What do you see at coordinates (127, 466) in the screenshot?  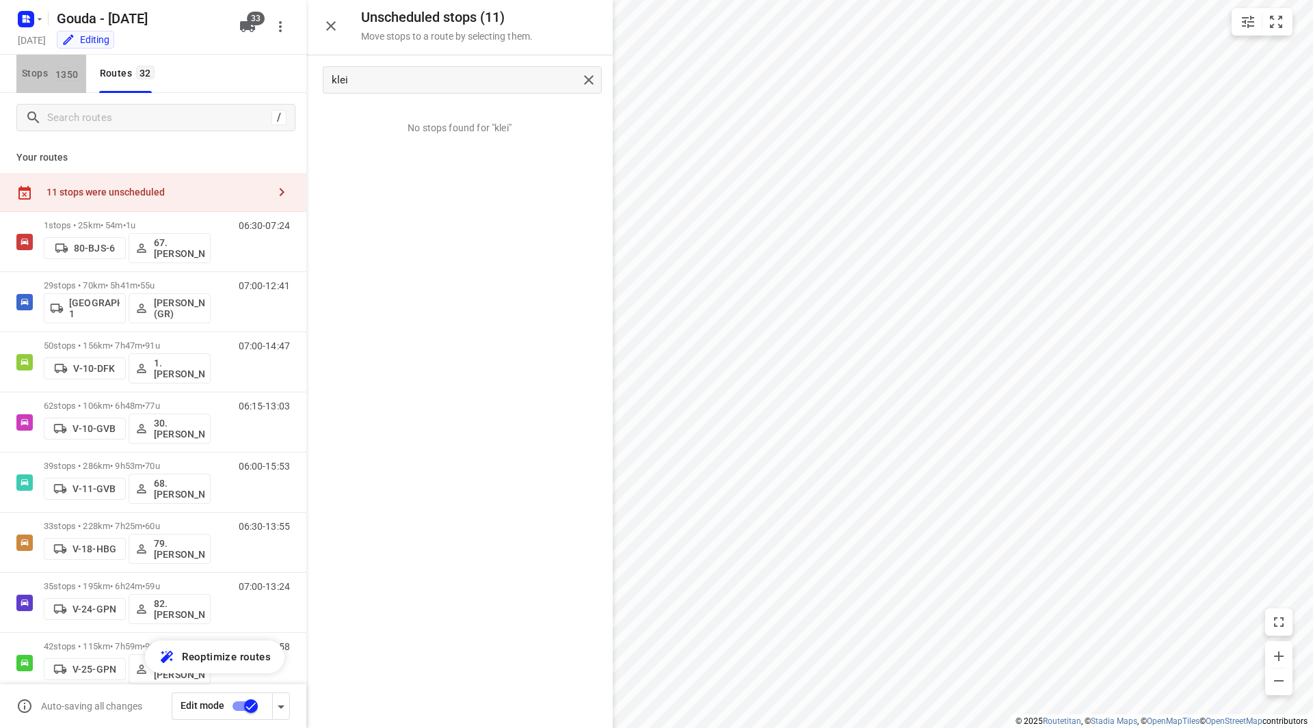 I see `p: 39 stops • 286km • 9h53m` at bounding box center [127, 466].